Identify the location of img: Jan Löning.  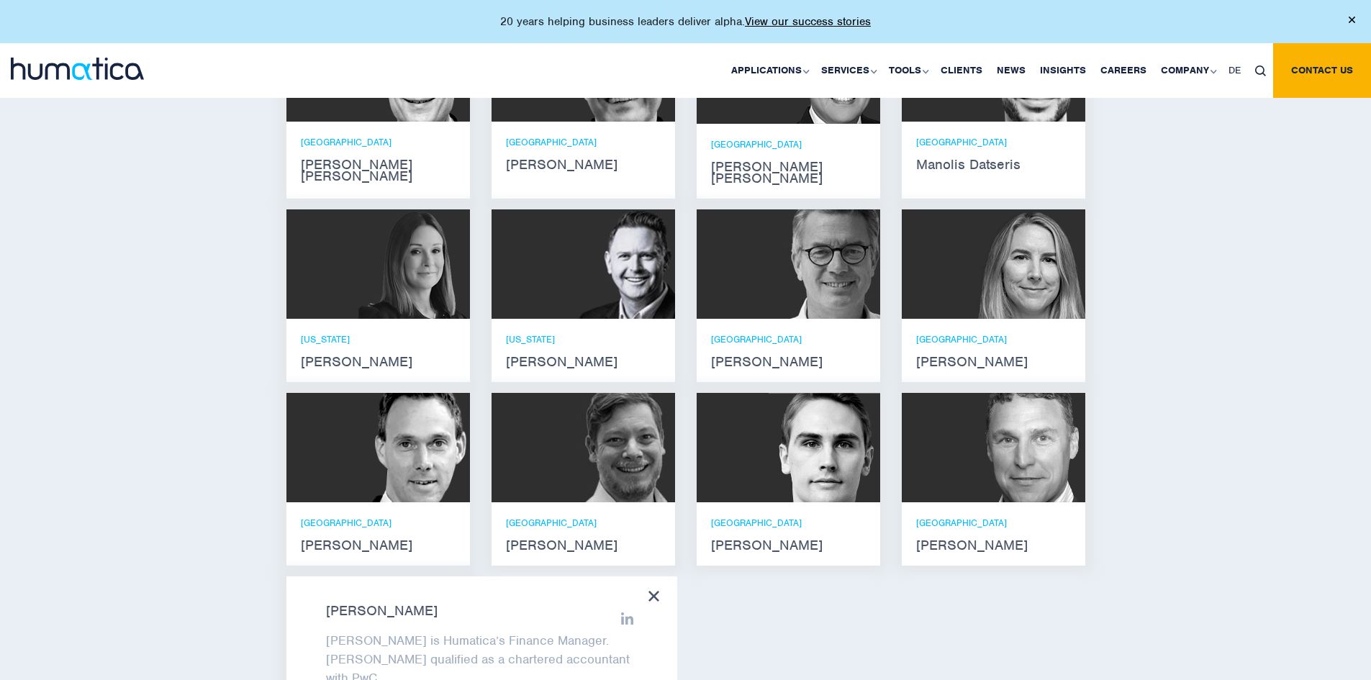
(824, 264).